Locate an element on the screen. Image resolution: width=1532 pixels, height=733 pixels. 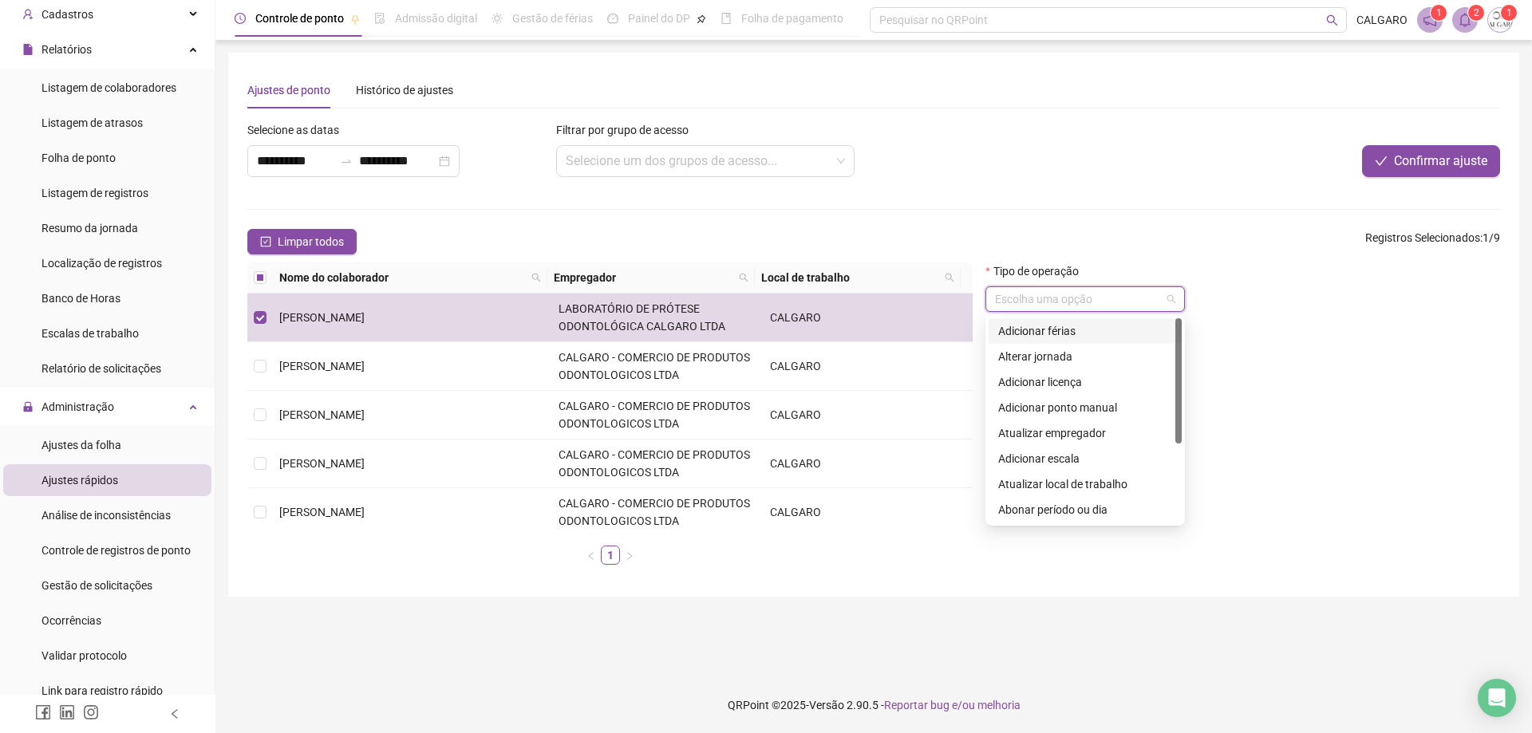
span: Empregador is located at coordinates (643, 278).